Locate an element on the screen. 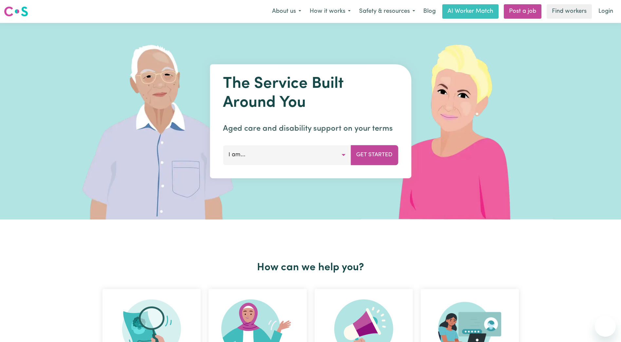 The width and height of the screenshot is (621, 342). button: I am... is located at coordinates (287, 155).